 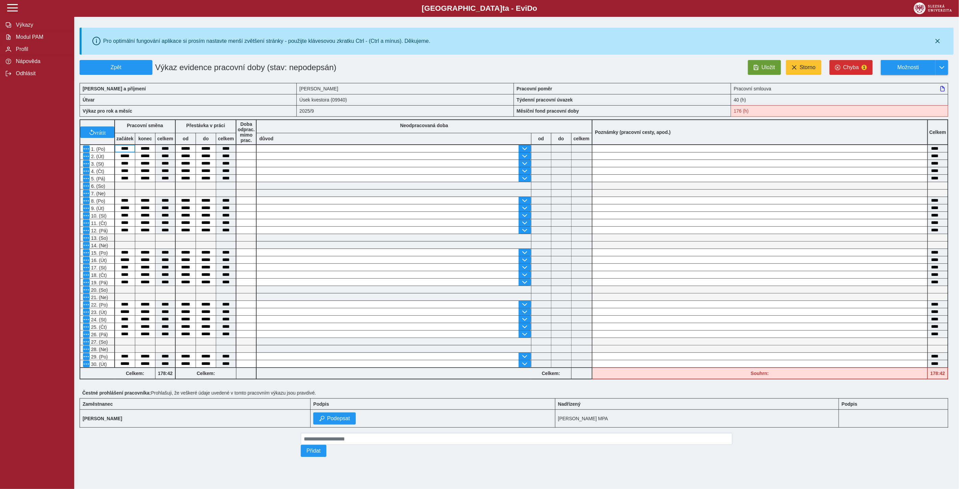 What do you see at coordinates (530, 8) in the screenshot?
I see `span: D` at bounding box center [530, 8].